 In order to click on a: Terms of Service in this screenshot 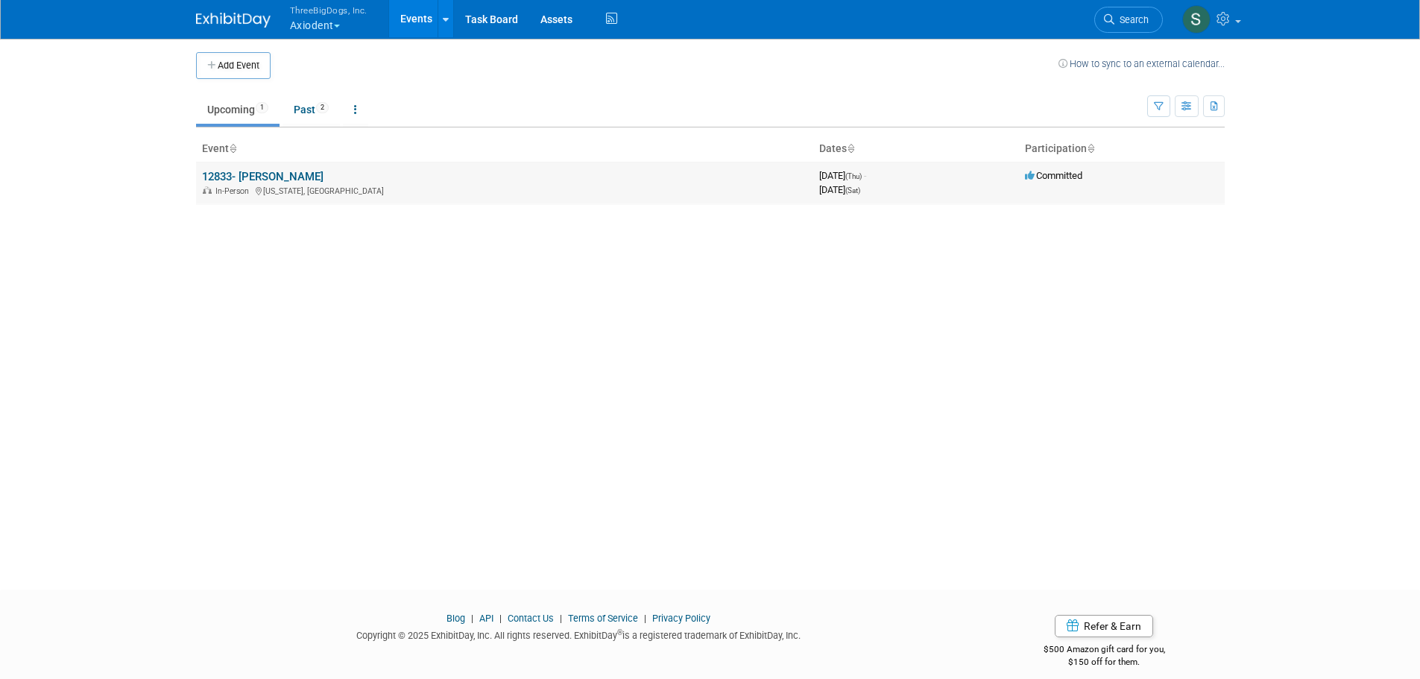, I will do `click(603, 618)`.